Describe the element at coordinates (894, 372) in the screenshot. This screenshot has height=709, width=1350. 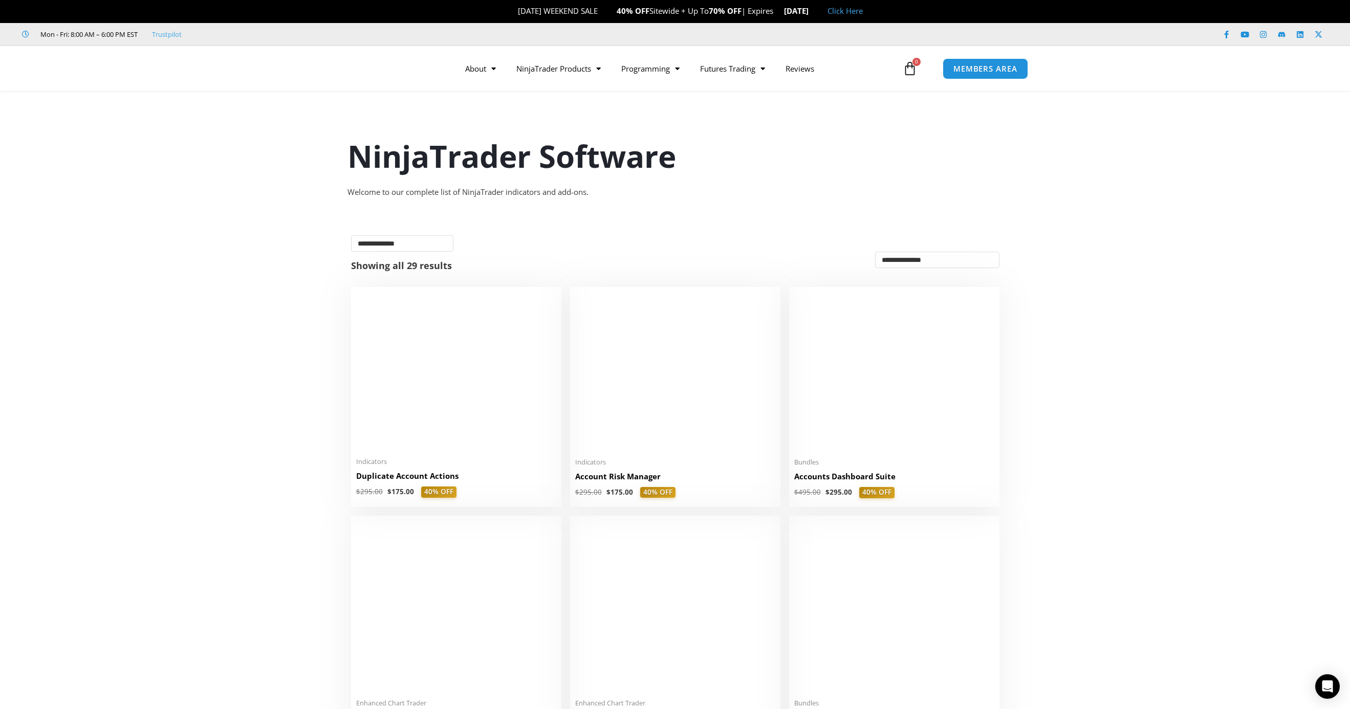
I see `img: Accounts Dashboard Suite` at that location.